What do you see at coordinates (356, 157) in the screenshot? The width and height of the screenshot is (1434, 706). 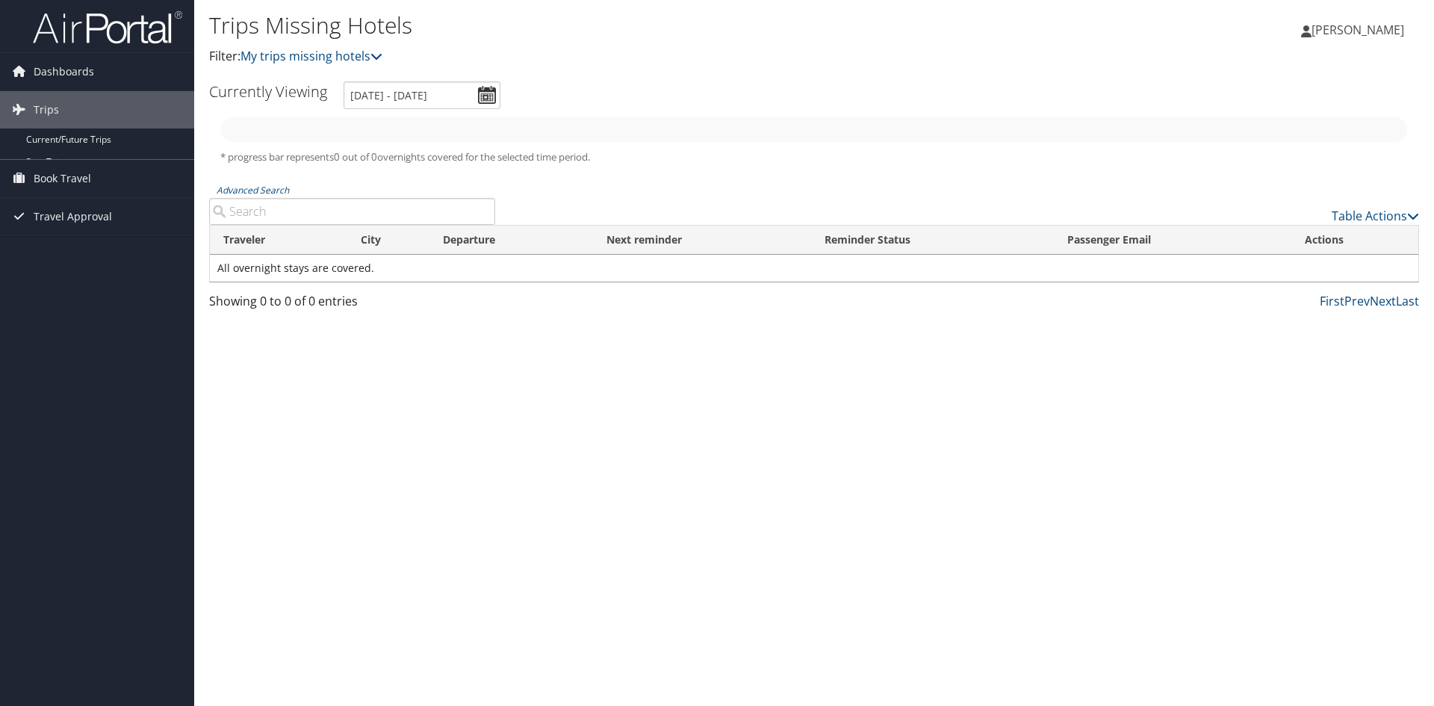 I see `span: 0 out of 0` at bounding box center [356, 157].